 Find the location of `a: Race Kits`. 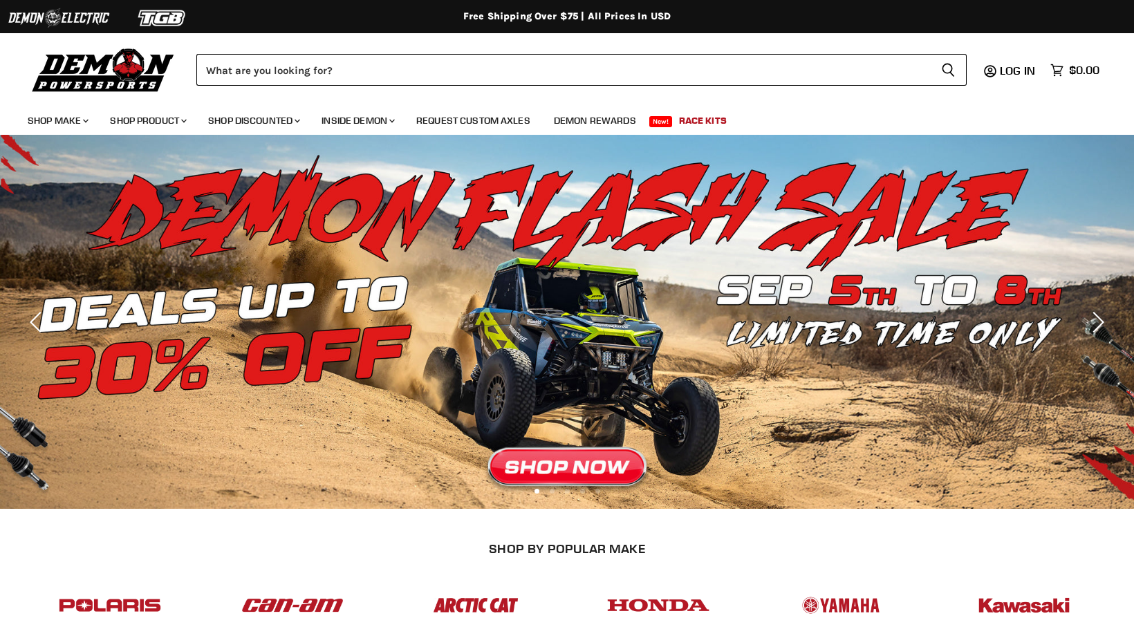

a: Race Kits is located at coordinates (703, 120).